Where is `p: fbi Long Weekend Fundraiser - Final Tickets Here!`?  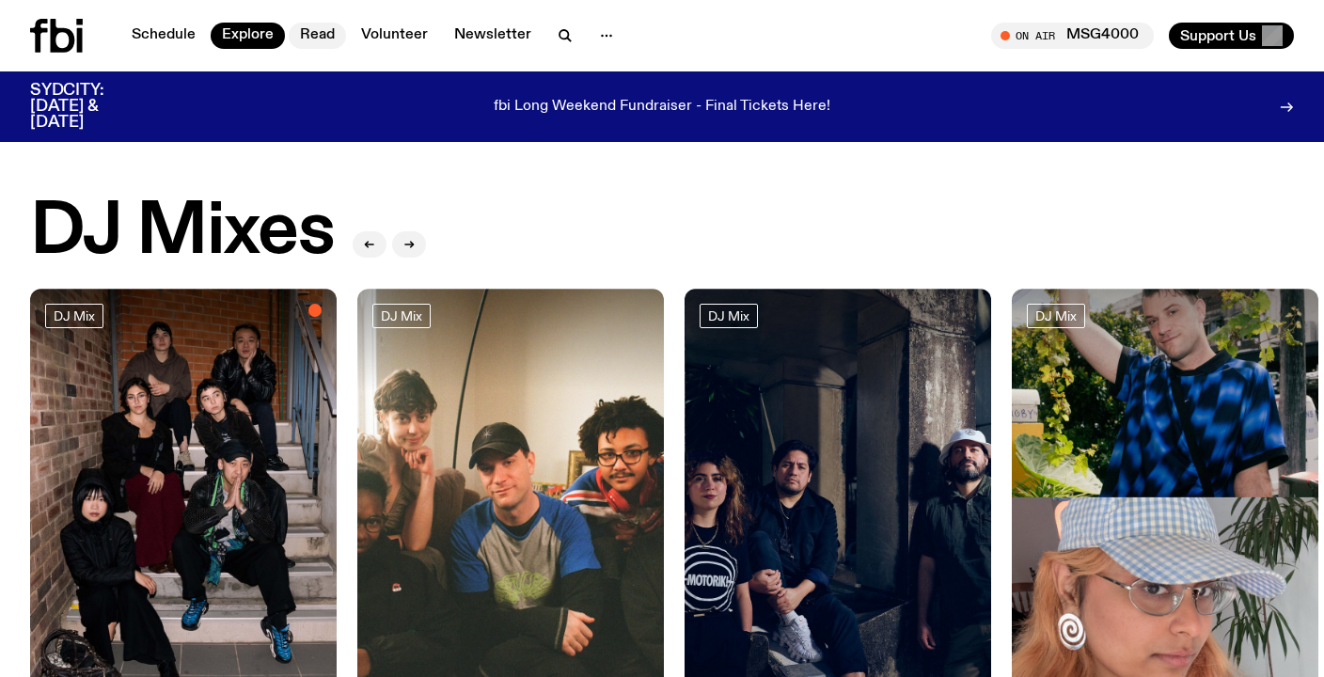
p: fbi Long Weekend Fundraiser - Final Tickets Here! is located at coordinates (662, 107).